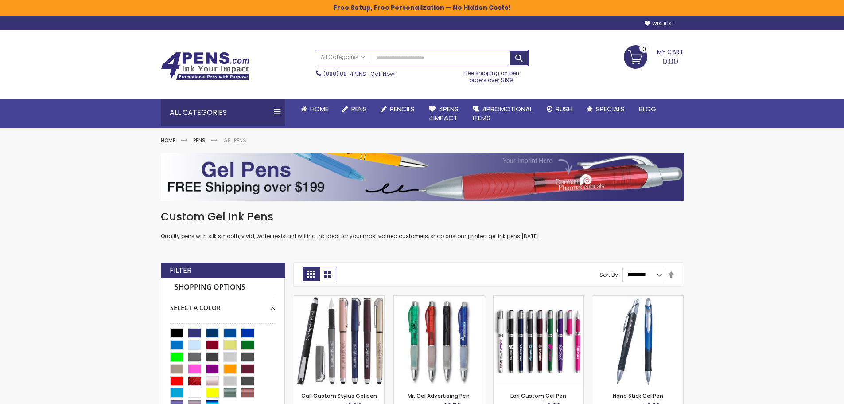 This screenshot has width=844, height=404. What do you see at coordinates (422, 217) in the screenshot?
I see `h1: Custom Gel Ink Pens` at bounding box center [422, 217].